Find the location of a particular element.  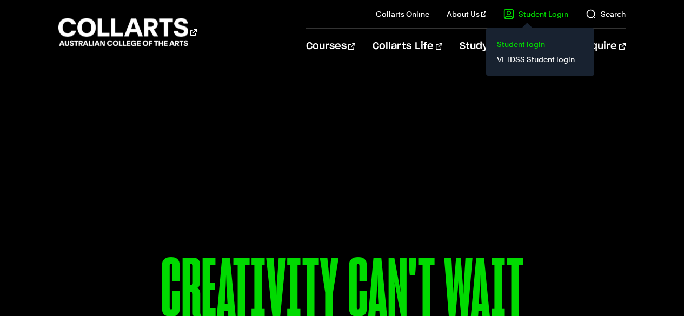

a: VETDSS Student login is located at coordinates (540, 59).